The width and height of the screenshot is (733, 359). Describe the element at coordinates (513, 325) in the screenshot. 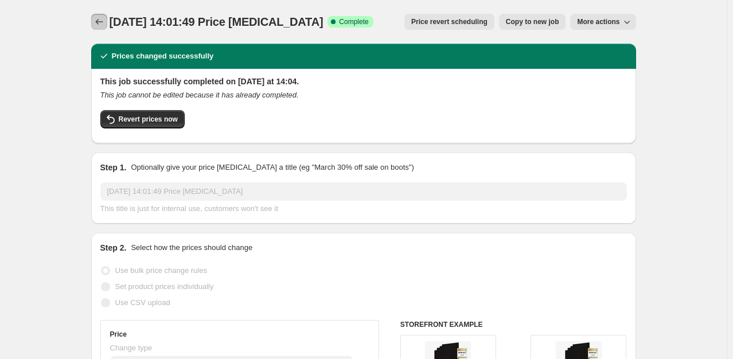

I see `h6: STOREFRONT EXAMPLE` at that location.